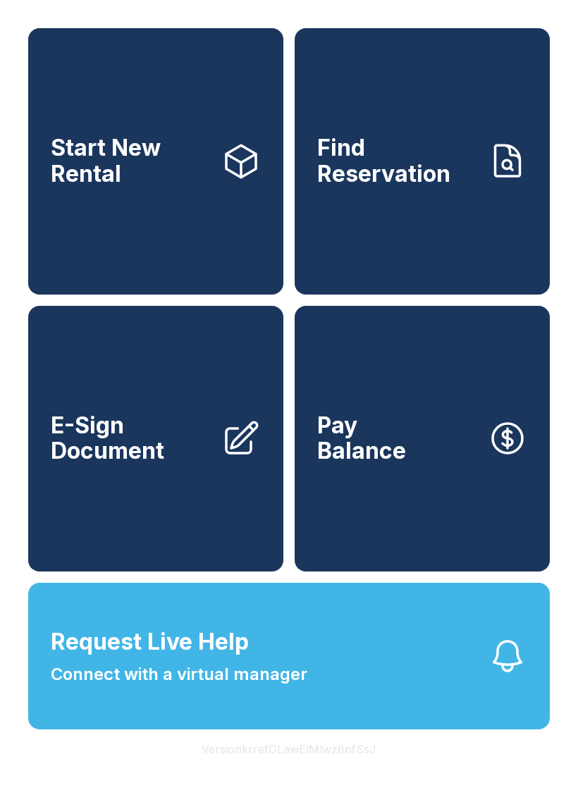 The height and width of the screenshot is (797, 578). I want to click on span: Connect with a virtual manager, so click(179, 674).